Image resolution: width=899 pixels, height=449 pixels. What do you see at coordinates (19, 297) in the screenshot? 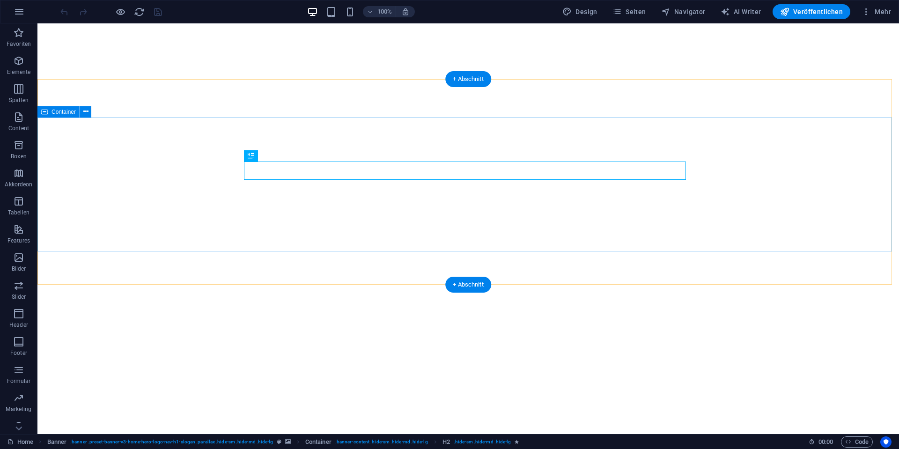
I see `p: Slider` at bounding box center [19, 297].